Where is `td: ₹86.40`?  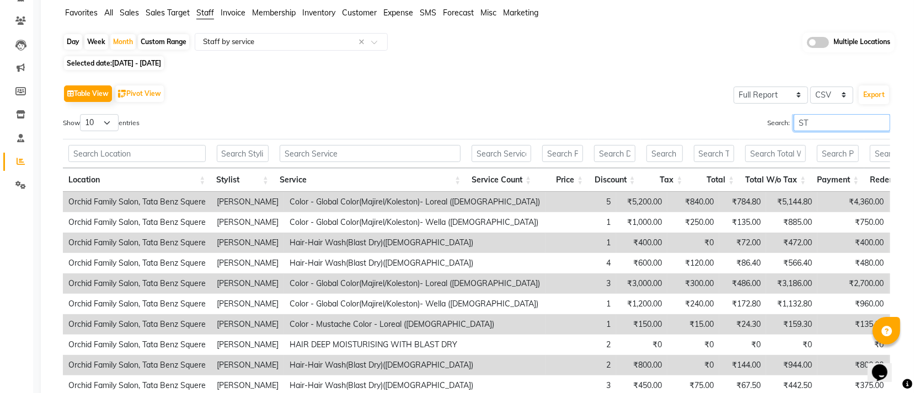
td: ₹86.40 is located at coordinates (742, 263).